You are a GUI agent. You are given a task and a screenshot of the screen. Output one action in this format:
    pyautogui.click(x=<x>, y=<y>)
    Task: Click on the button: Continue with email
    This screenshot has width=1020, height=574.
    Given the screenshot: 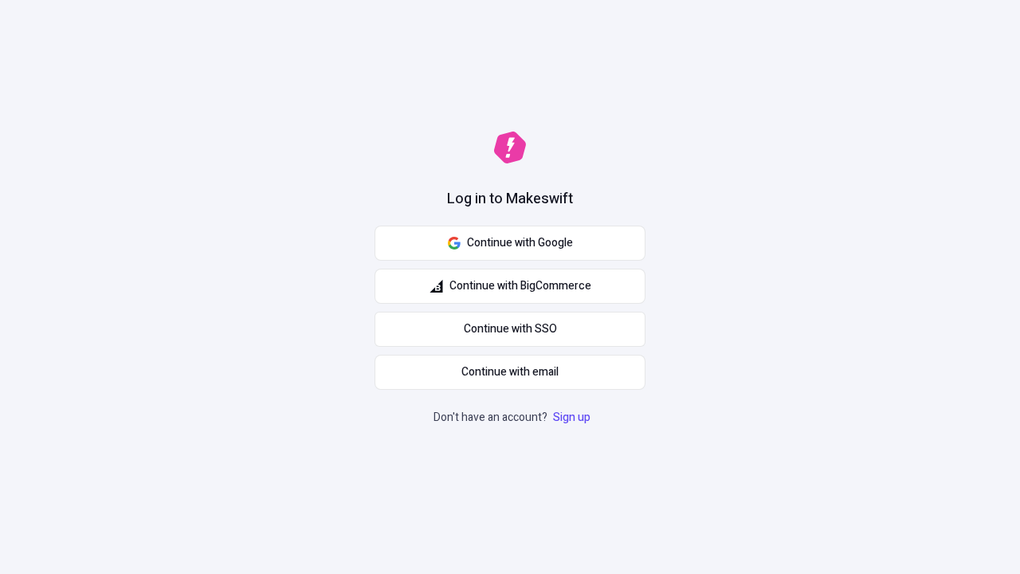 What is the action you would take?
    pyautogui.click(x=510, y=372)
    